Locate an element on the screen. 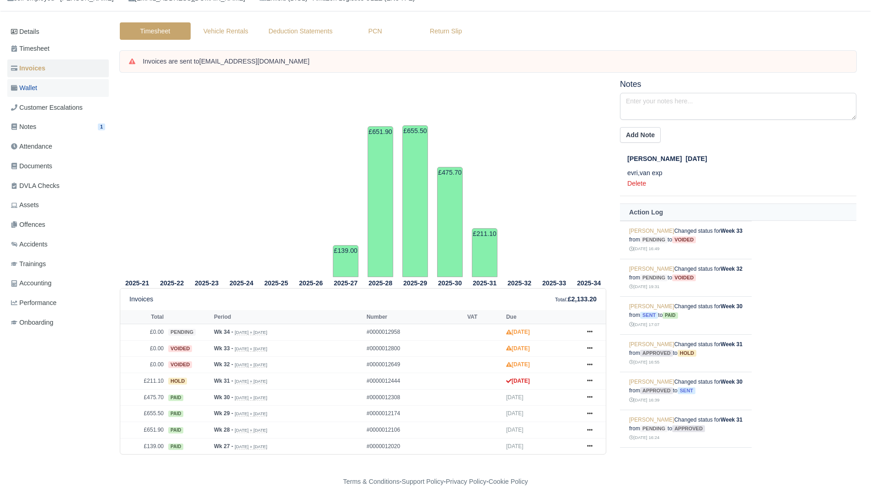 The height and width of the screenshot is (487, 871). th: 2025-30 is located at coordinates (450, 283).